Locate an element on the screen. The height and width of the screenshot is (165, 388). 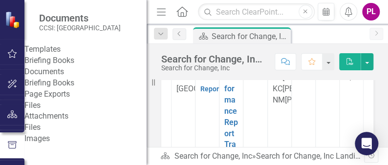
div: PL is located at coordinates (371, 12).